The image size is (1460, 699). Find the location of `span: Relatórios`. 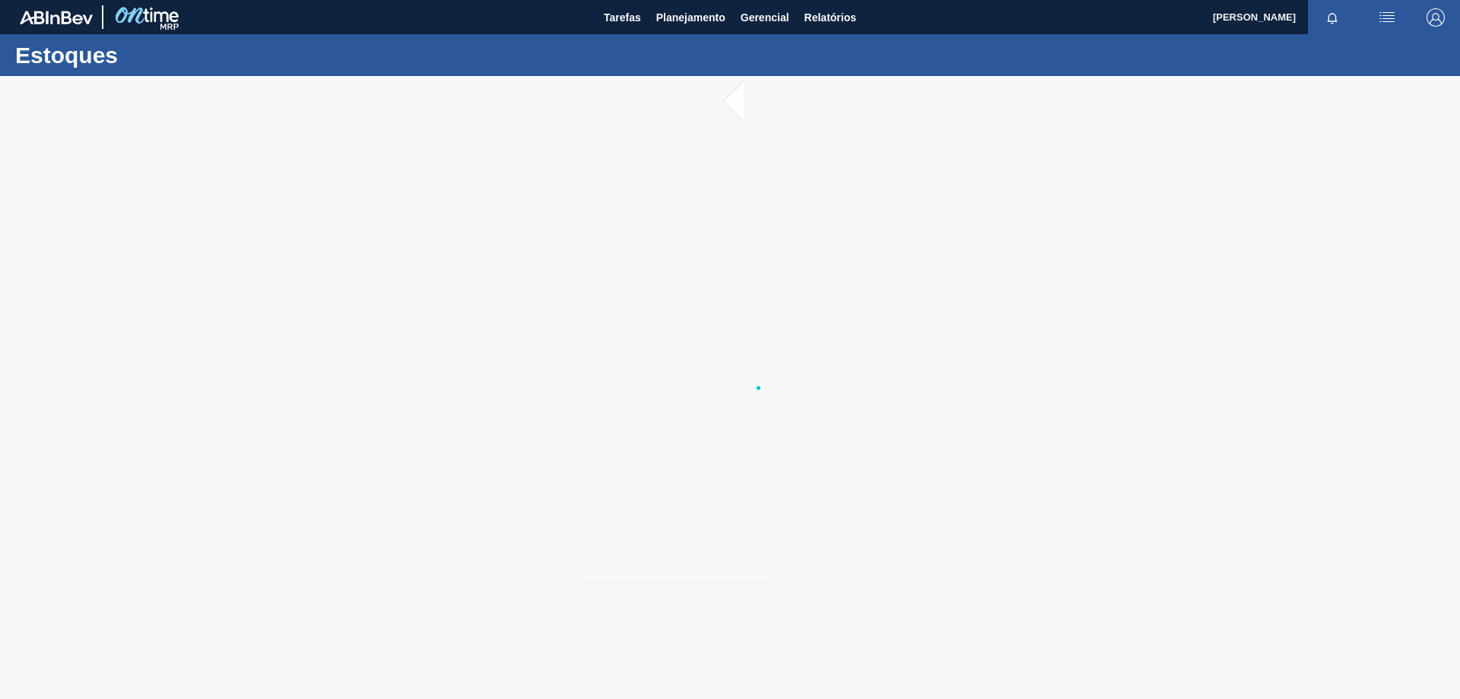

span: Relatórios is located at coordinates (830, 17).